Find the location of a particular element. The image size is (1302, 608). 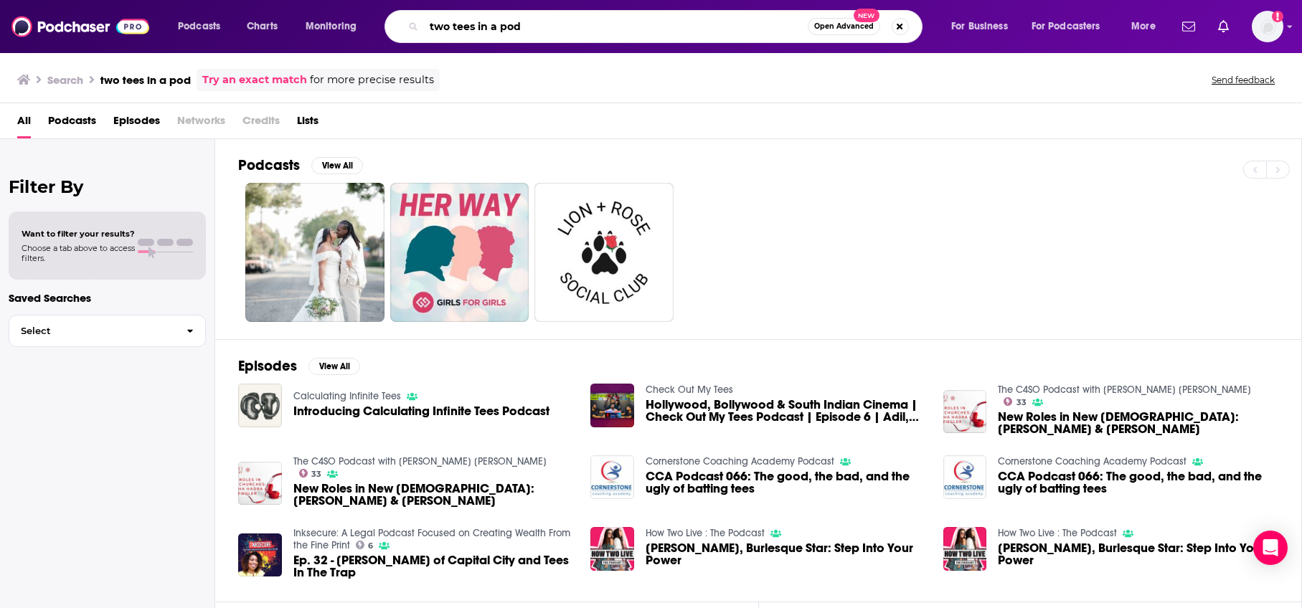

a: Episodes is located at coordinates (136, 123).